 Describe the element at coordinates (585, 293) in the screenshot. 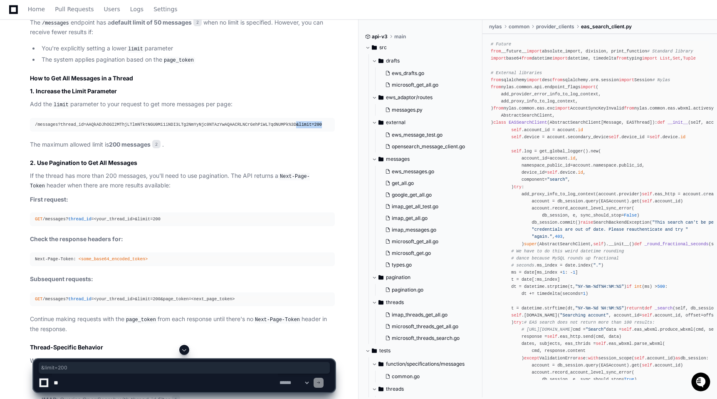

I see `span: 1` at that location.